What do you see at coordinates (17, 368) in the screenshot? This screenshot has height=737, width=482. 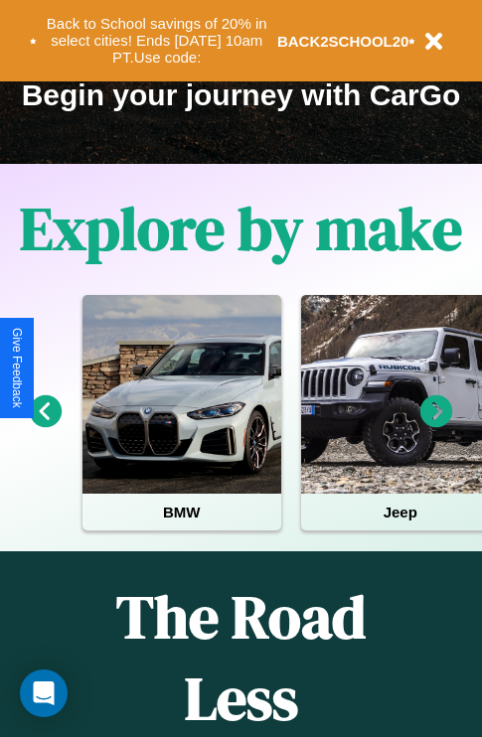 I see `div: Give Feedback` at bounding box center [17, 368].